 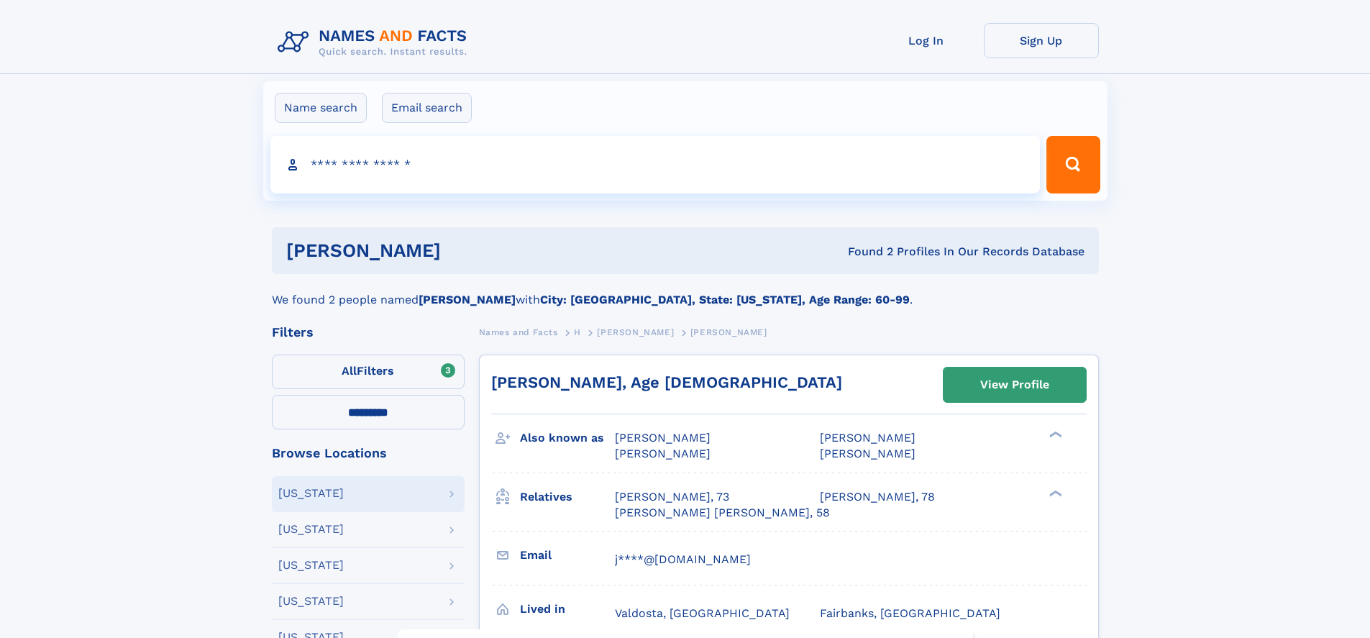 I want to click on img: Logo Names and Facts, so click(x=375, y=42).